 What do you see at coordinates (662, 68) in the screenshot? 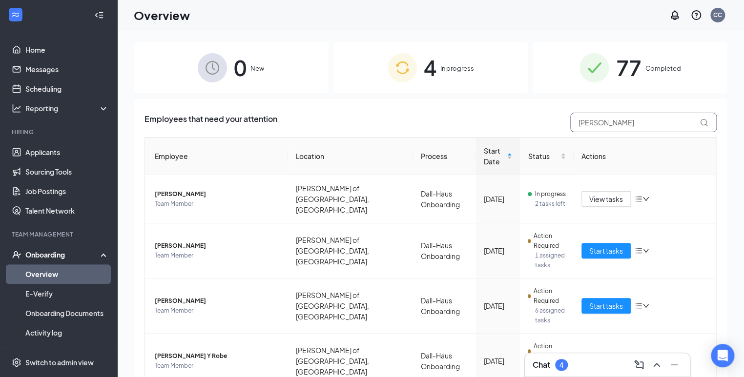
I see `span: Completed` at bounding box center [662, 68].